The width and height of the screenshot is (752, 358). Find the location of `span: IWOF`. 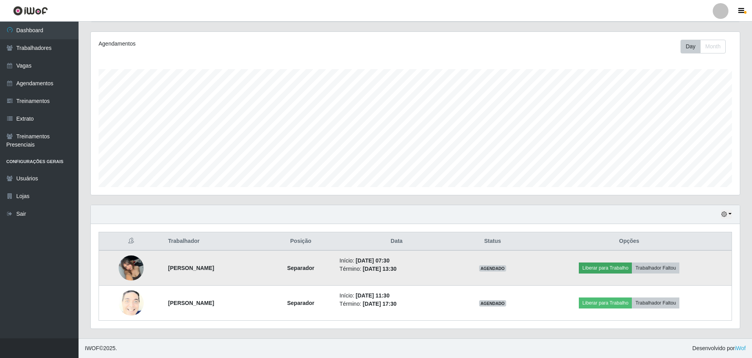

span: IWOF is located at coordinates (92, 348).